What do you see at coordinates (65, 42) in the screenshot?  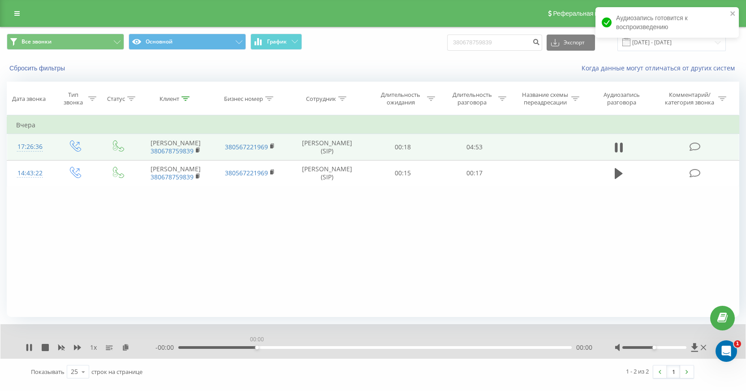 I see `button: Все звонки` at bounding box center [65, 42].